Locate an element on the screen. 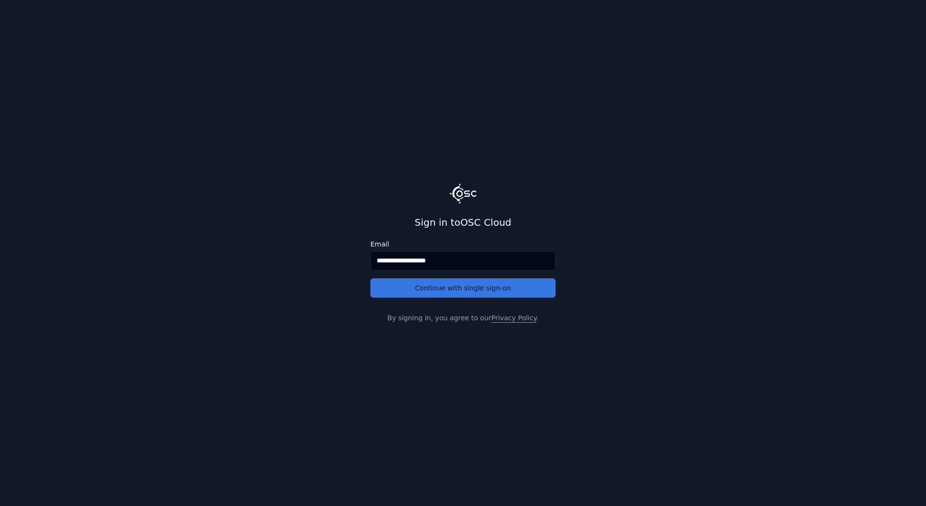  button: Continue with single sign-on is located at coordinates (463, 288).